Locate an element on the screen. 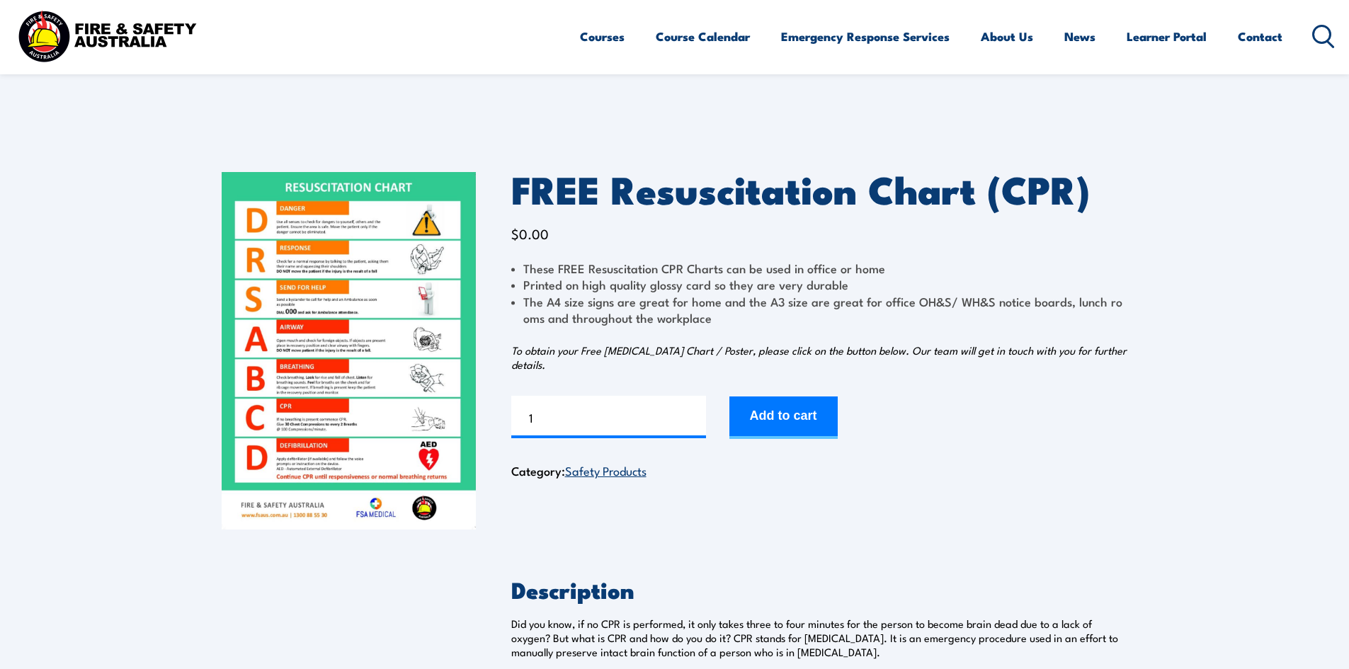 This screenshot has width=1349, height=669. img: FREE Resuscitation Chart - What are the 7 steps to CPR? is located at coordinates (348, 351).